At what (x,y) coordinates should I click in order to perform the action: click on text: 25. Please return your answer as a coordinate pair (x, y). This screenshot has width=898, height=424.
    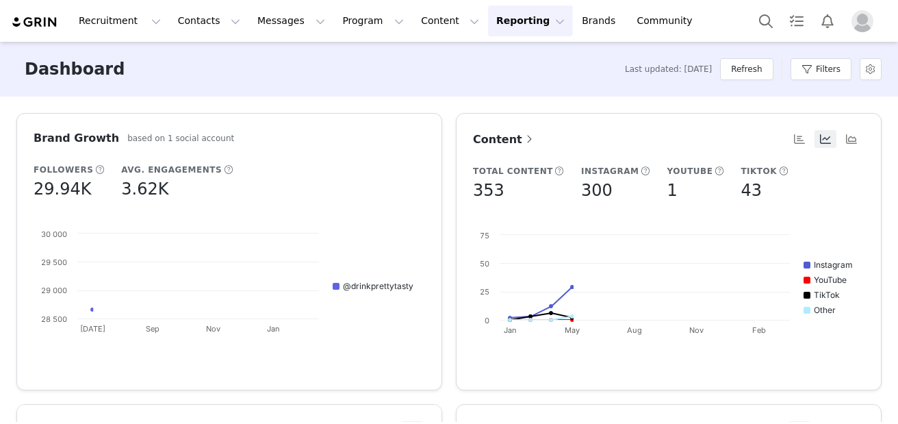
    Looking at the image, I should click on (484, 292).